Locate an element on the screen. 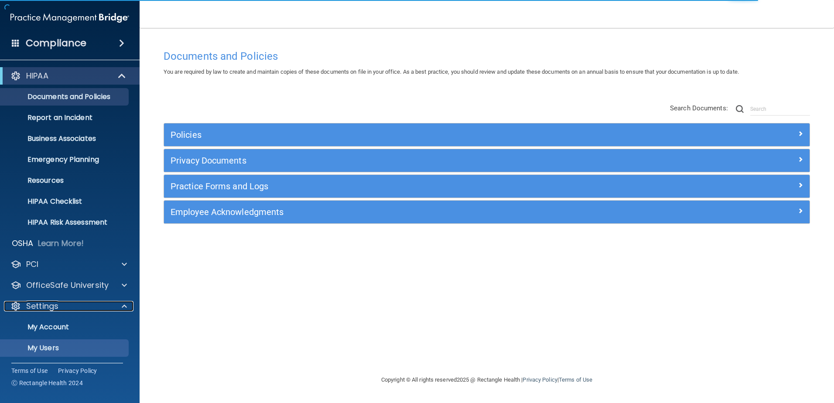 This screenshot has width=834, height=403. h5: Privacy Documents is located at coordinates (406, 160).